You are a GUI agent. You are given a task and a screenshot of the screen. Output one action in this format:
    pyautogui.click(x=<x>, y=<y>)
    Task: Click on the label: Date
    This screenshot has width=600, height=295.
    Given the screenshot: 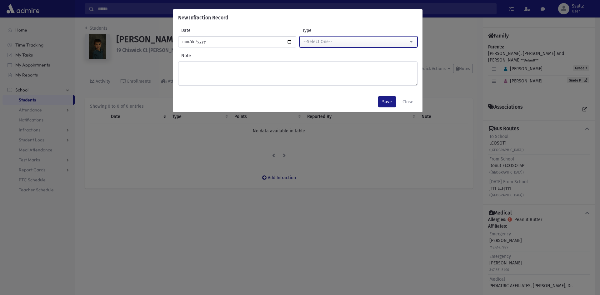 What is the action you would take?
    pyautogui.click(x=208, y=30)
    